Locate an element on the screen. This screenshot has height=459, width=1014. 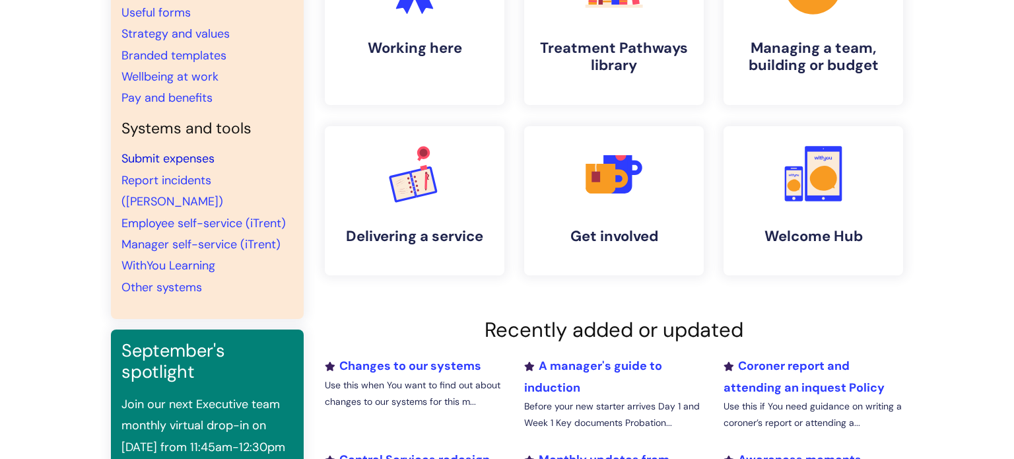
h3: September's spotlight is located at coordinates (207, 361).